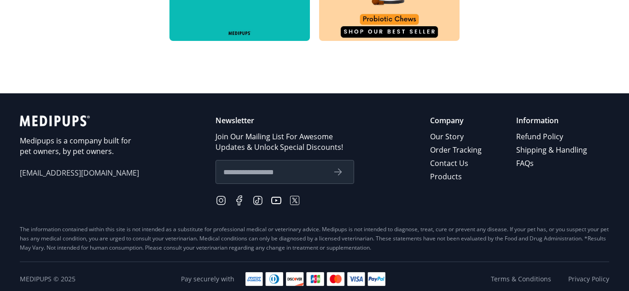 The image size is (629, 291). I want to click on a: Refund Policy, so click(552, 137).